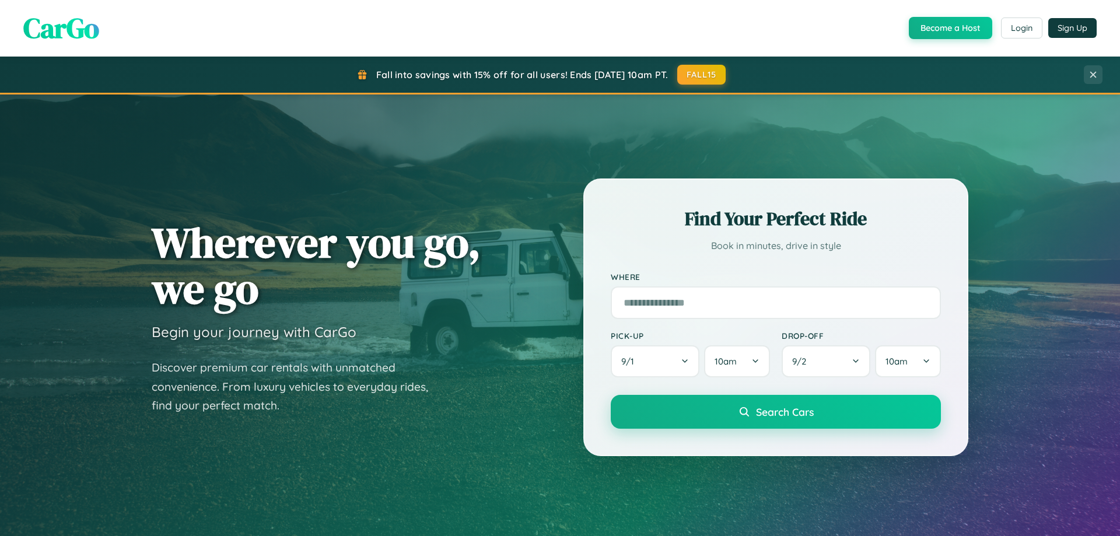  I want to click on label: Pick-up, so click(690, 335).